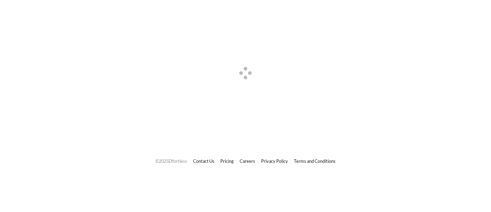  I want to click on a: Careers, so click(247, 161).